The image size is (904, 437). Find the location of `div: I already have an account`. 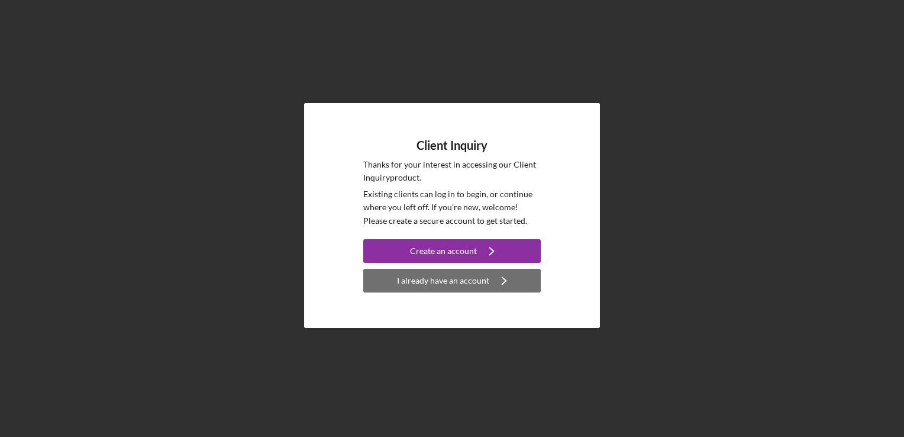

div: I already have an account is located at coordinates (443, 281).